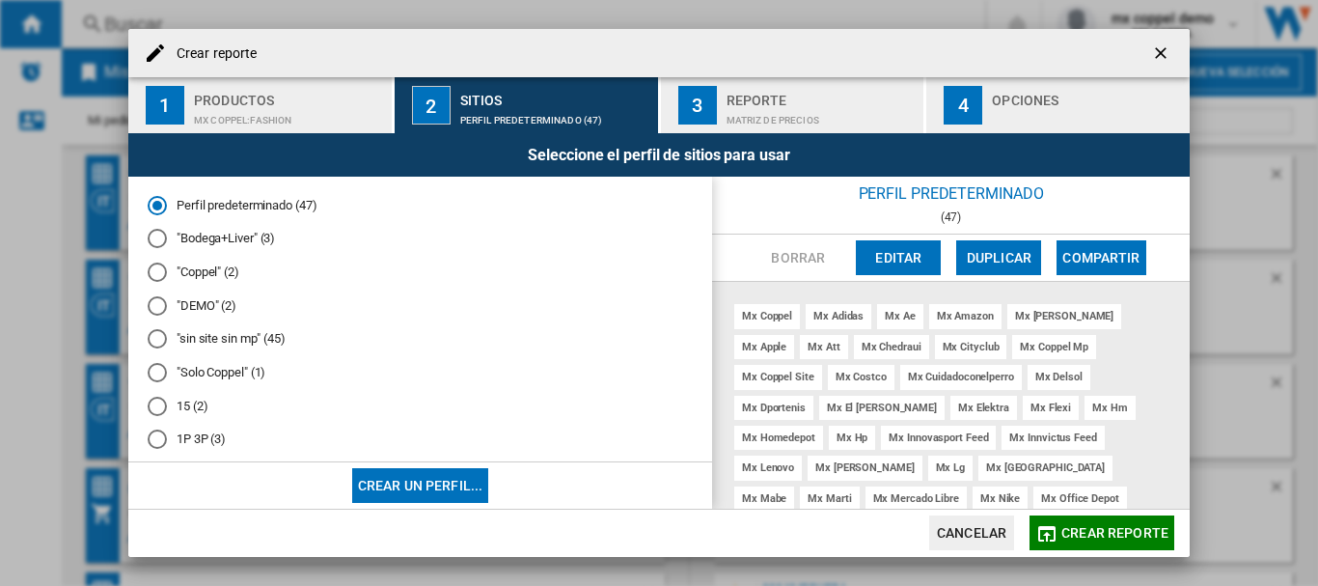 Image resolution: width=1318 pixels, height=586 pixels. Describe the element at coordinates (823, 346) in the screenshot. I see `div: mx att` at that location.